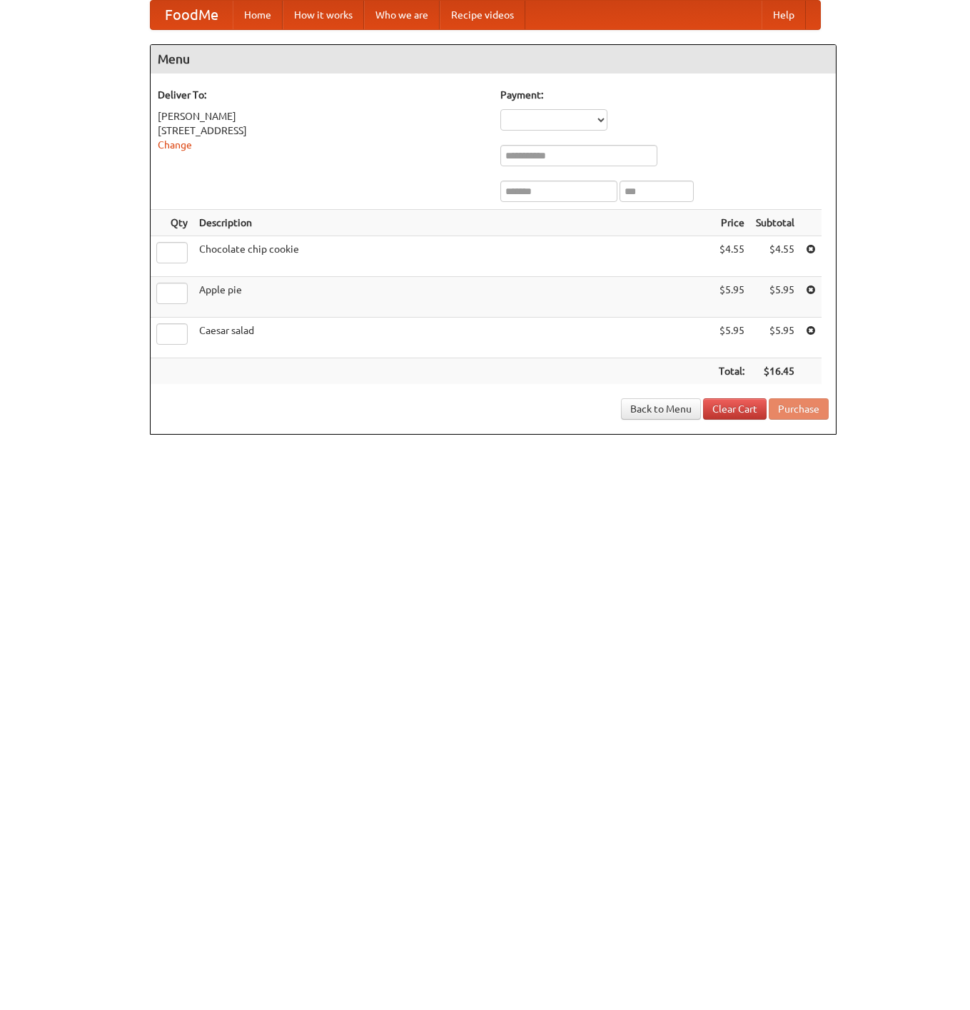  Describe the element at coordinates (799, 409) in the screenshot. I see `button: Purchase` at that location.